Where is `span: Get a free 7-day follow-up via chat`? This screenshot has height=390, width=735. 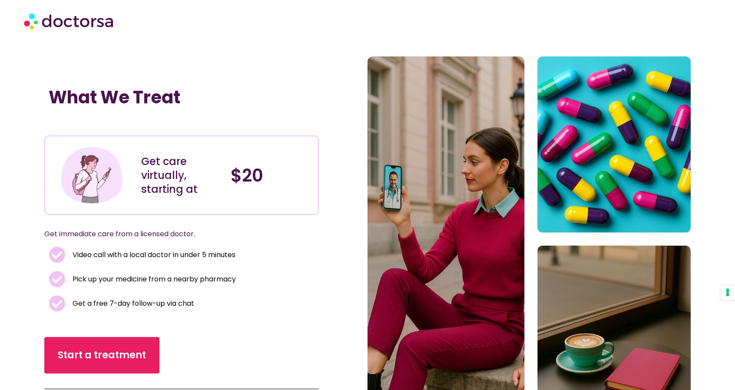
span: Get a free 7-day follow-up via chat is located at coordinates (132, 304).